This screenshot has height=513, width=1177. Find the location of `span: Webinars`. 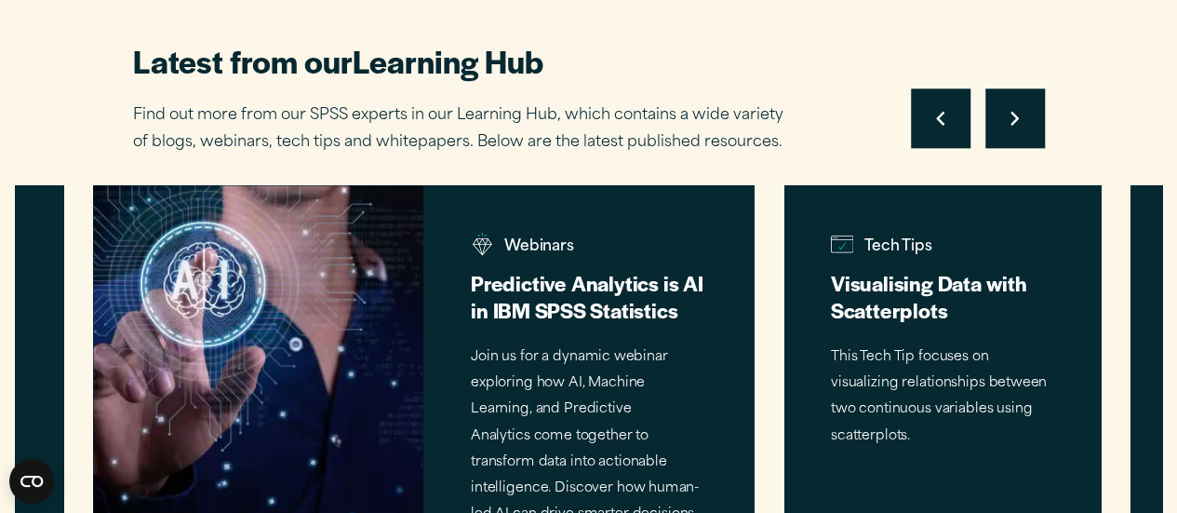

span: Webinars is located at coordinates (589, 249).